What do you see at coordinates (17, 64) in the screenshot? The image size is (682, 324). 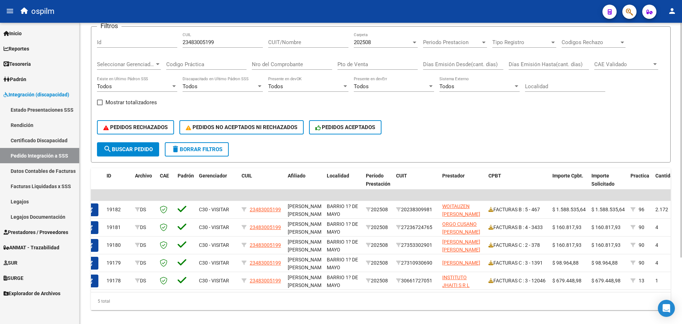 I see `span: Tesorería` at bounding box center [17, 64].